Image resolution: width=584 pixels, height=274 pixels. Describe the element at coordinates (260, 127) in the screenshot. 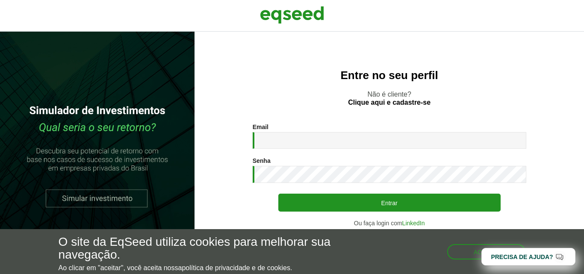

I see `label: Email` at that location.